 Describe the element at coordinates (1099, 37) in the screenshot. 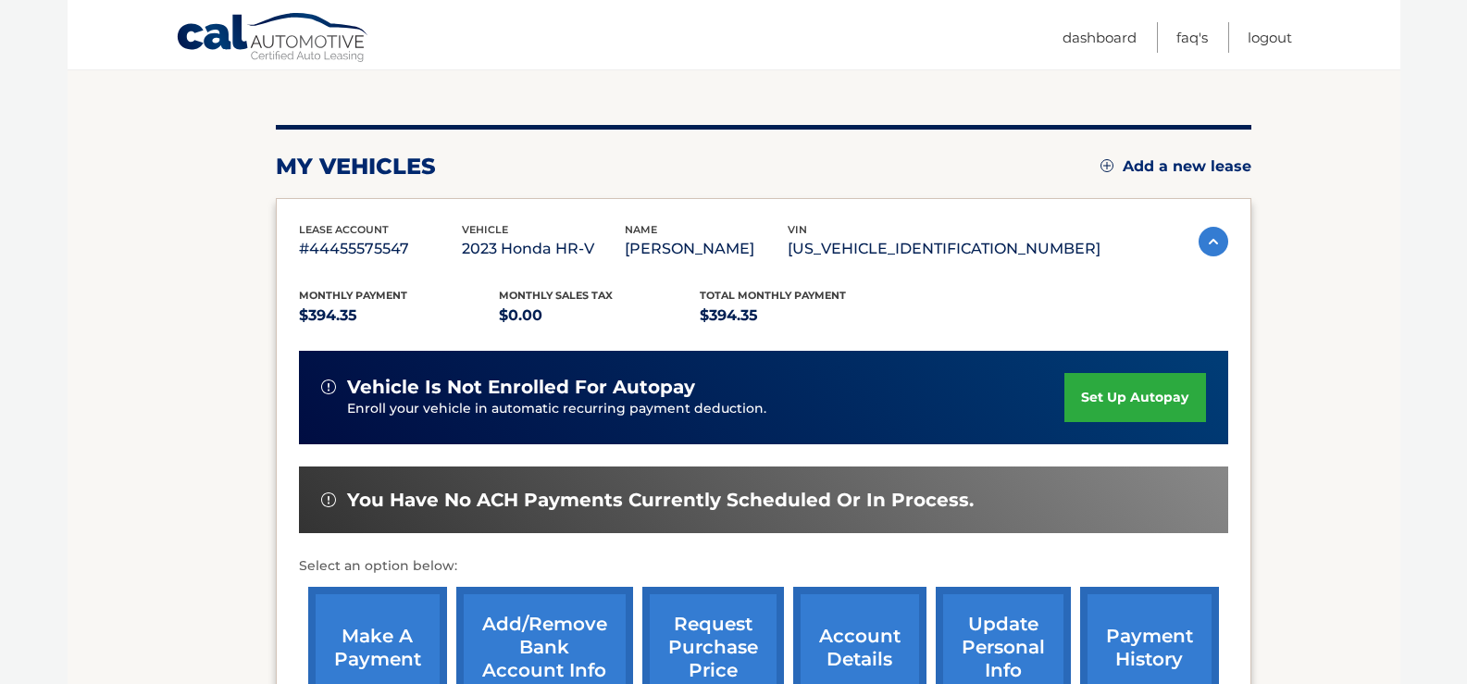

I see `a: Dashboard` at that location.